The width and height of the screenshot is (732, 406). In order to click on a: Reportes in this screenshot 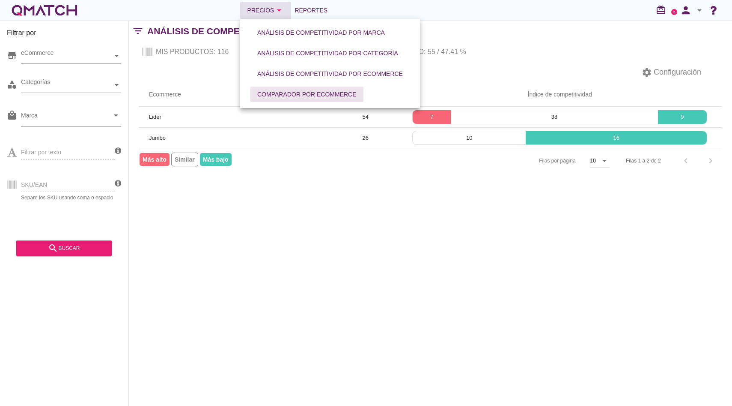, I will do `click(311, 10)`.